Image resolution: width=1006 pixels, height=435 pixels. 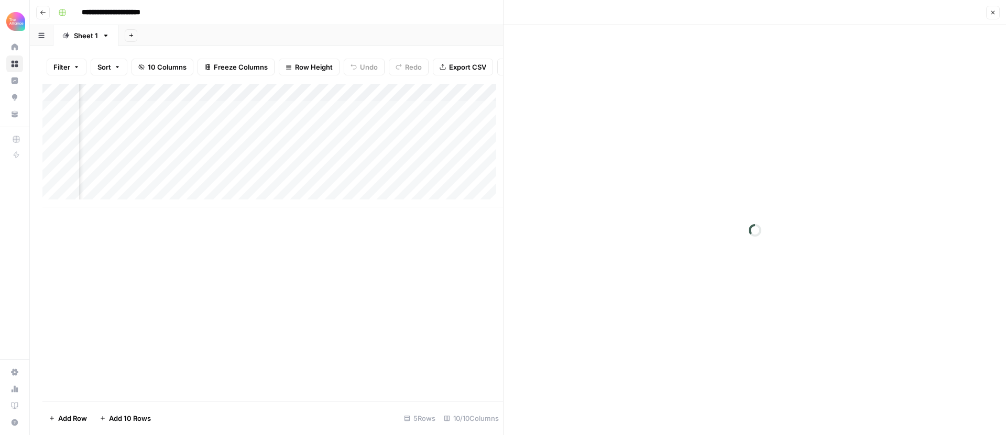 What do you see at coordinates (15, 373) in the screenshot?
I see `a: Settings` at bounding box center [15, 373].